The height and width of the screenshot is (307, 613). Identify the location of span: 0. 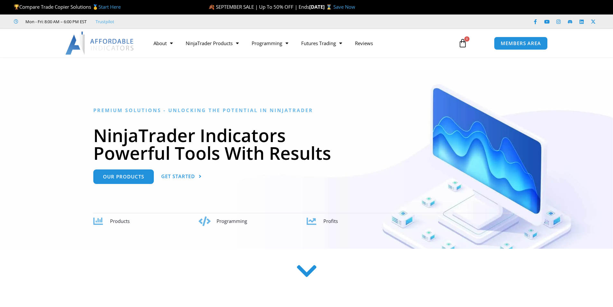
(467, 39).